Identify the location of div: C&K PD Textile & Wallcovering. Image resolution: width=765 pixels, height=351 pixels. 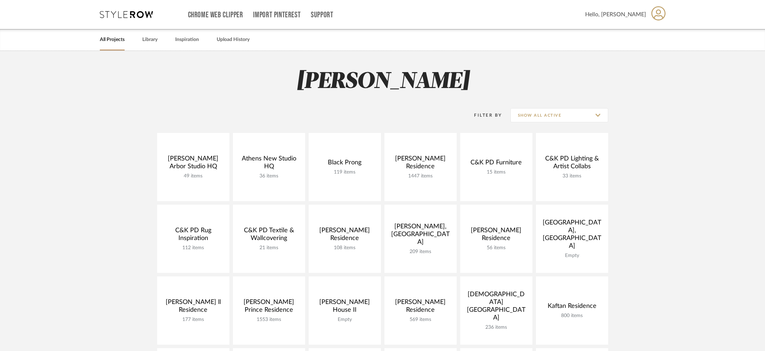
(269, 236).